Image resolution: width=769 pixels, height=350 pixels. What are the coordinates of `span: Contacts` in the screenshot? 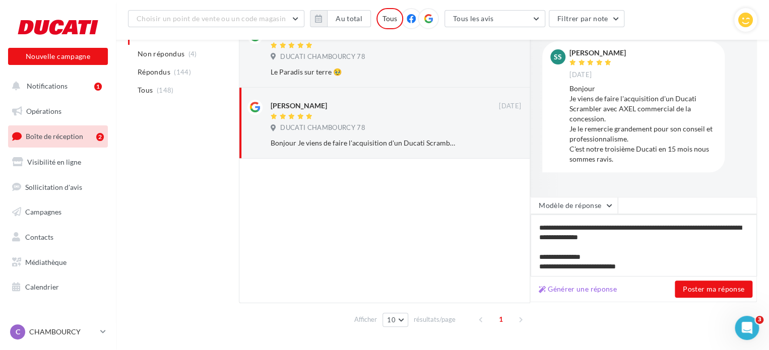 It's located at (39, 237).